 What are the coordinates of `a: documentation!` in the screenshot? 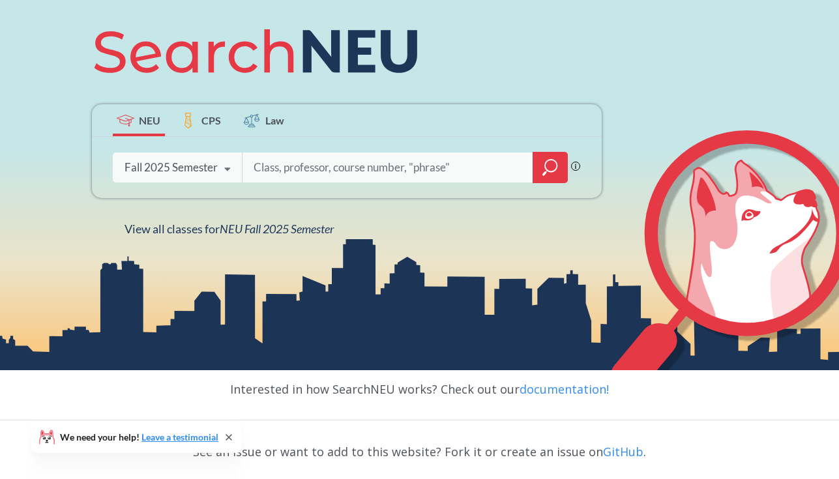 It's located at (564, 389).